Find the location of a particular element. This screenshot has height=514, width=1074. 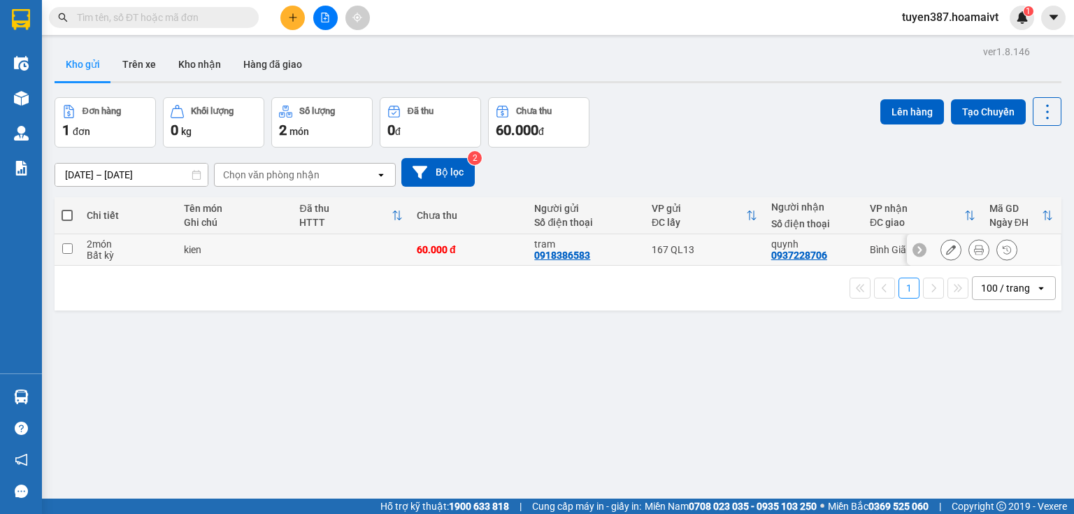

button: file-add is located at coordinates (325, 17).